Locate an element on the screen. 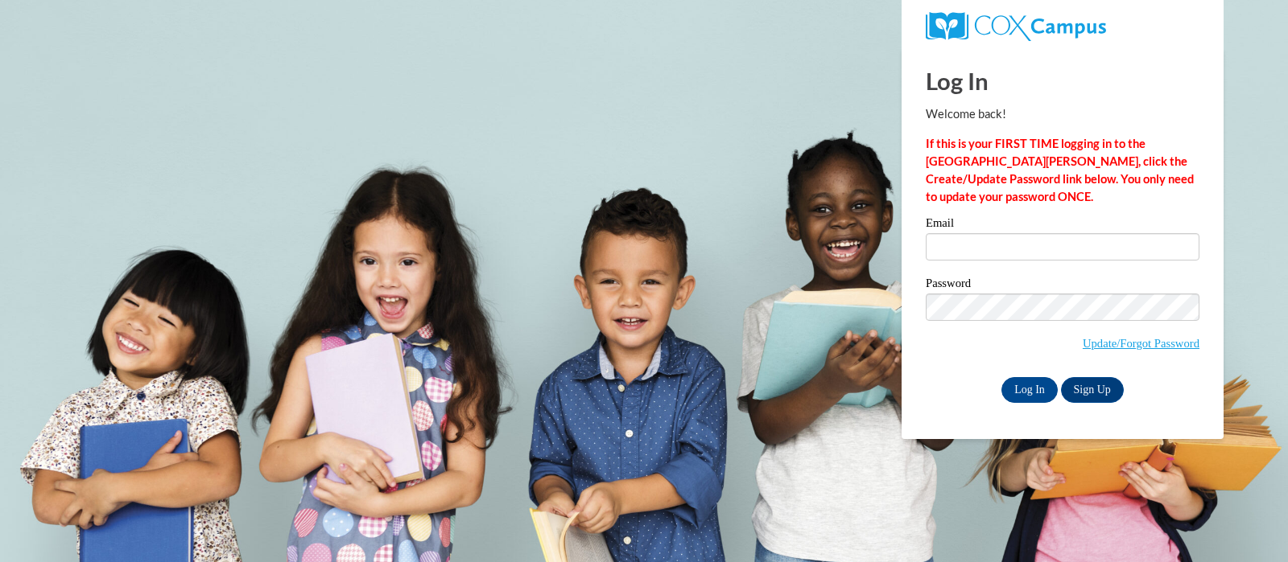 The image size is (1288, 562). a: COX Campus is located at coordinates (1062, 27).